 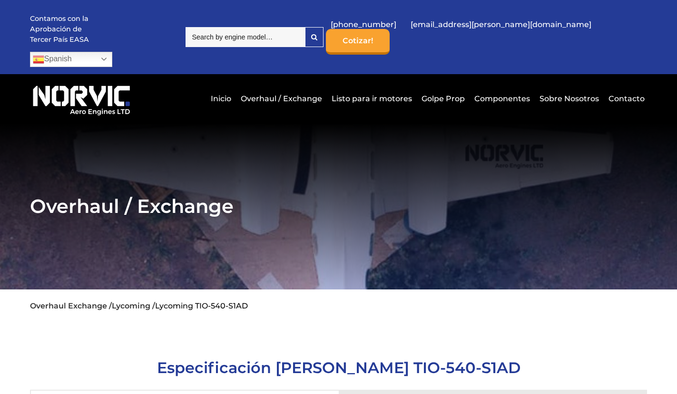 I want to click on a: Lycoming /, so click(x=133, y=306).